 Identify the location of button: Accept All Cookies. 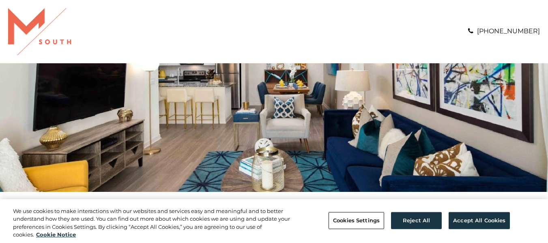
(479, 221).